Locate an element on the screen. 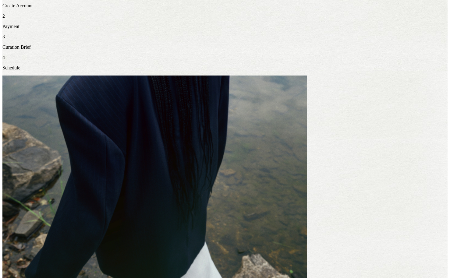  p: Create Account is located at coordinates (225, 6).